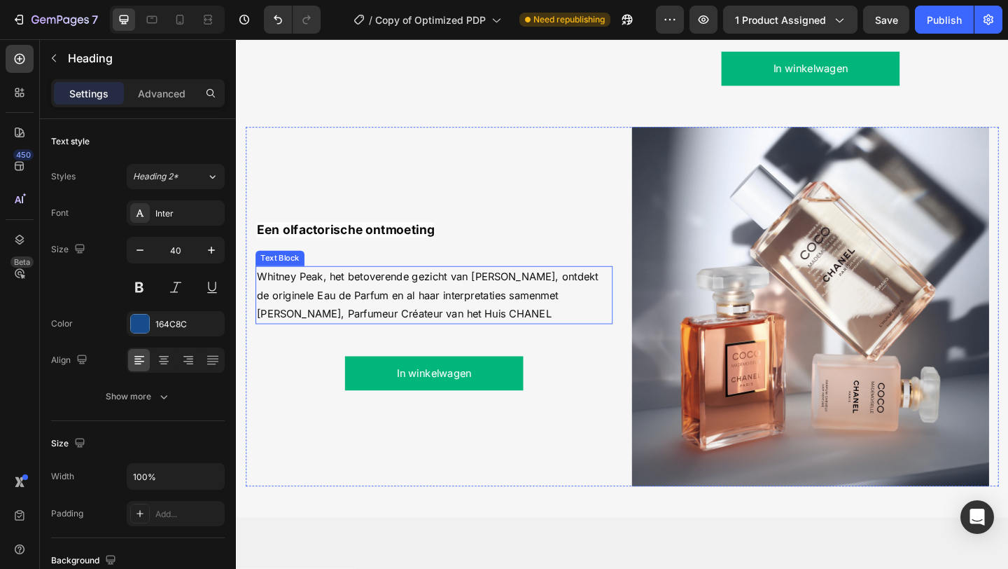 Image resolution: width=1008 pixels, height=569 pixels. Describe the element at coordinates (22, 262) in the screenshot. I see `div: Beta` at that location.